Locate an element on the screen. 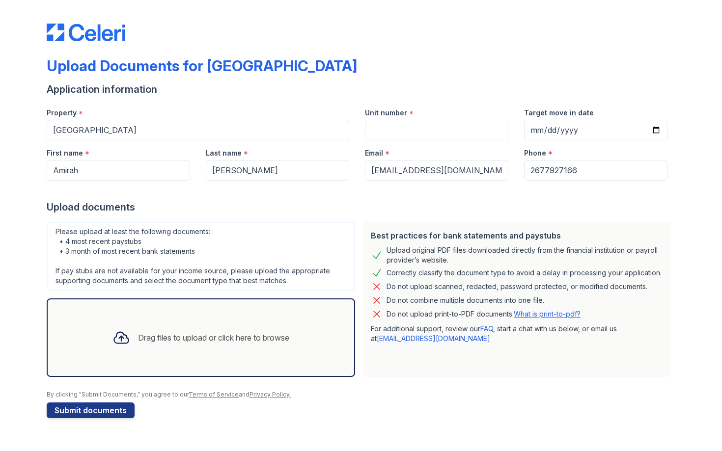 The image size is (722, 451). button: Submit documents is located at coordinates (90, 411).